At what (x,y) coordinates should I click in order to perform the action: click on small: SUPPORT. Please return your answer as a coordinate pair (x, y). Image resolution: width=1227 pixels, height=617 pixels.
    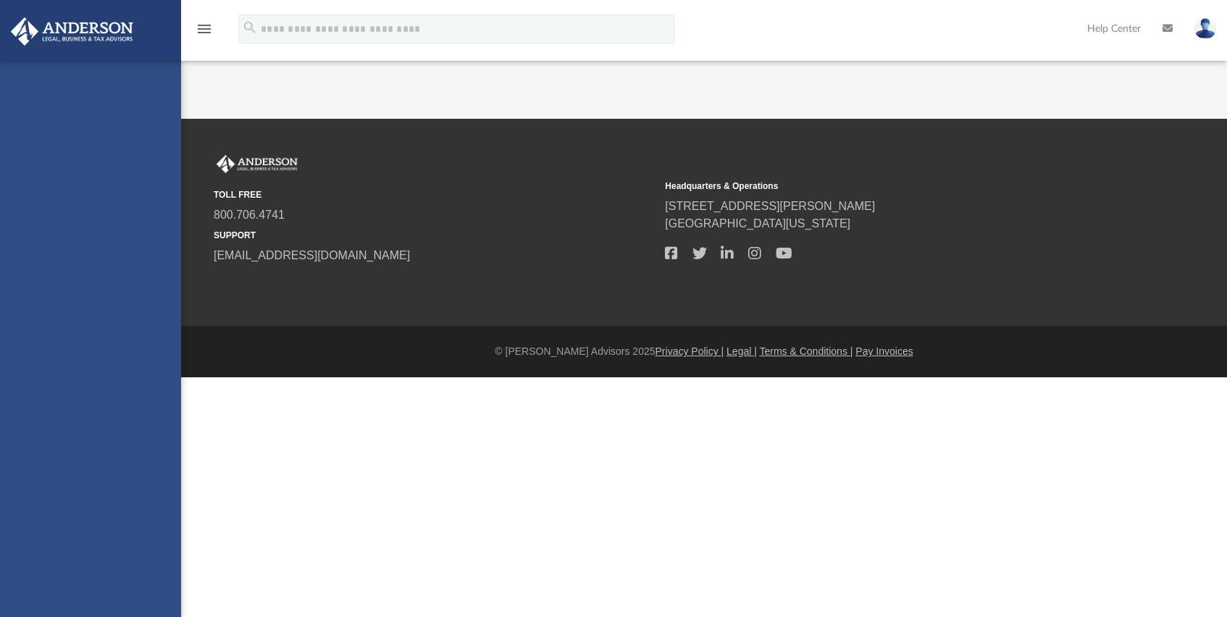
    Looking at the image, I should click on (434, 235).